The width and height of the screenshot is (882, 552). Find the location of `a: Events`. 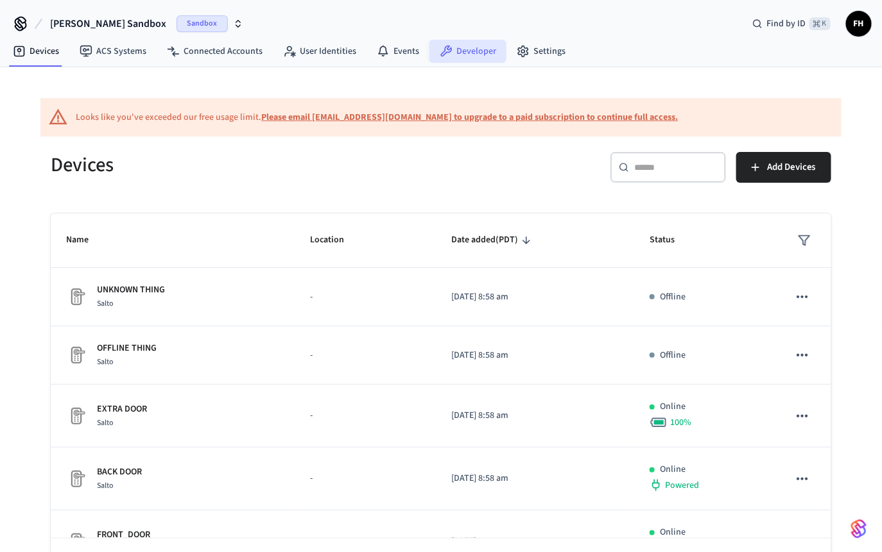

a: Events is located at coordinates (398, 51).